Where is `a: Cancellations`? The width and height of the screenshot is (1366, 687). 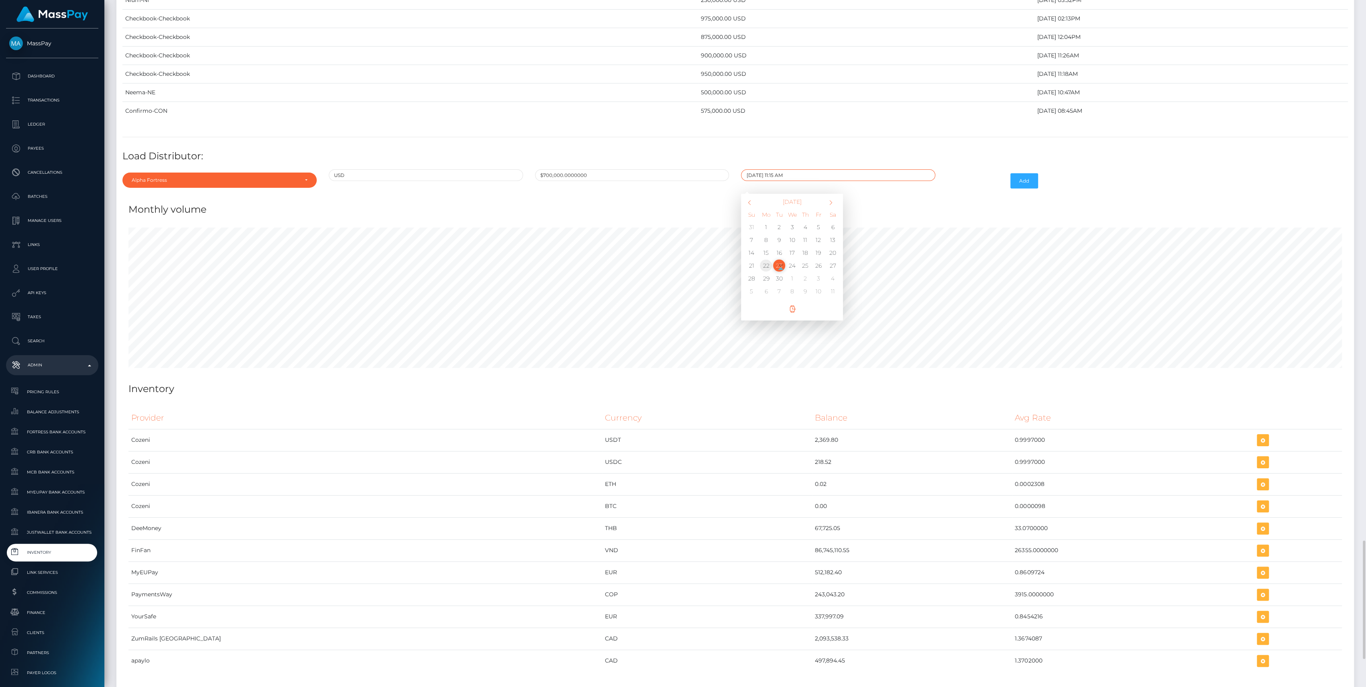
a: Cancellations is located at coordinates (52, 173).